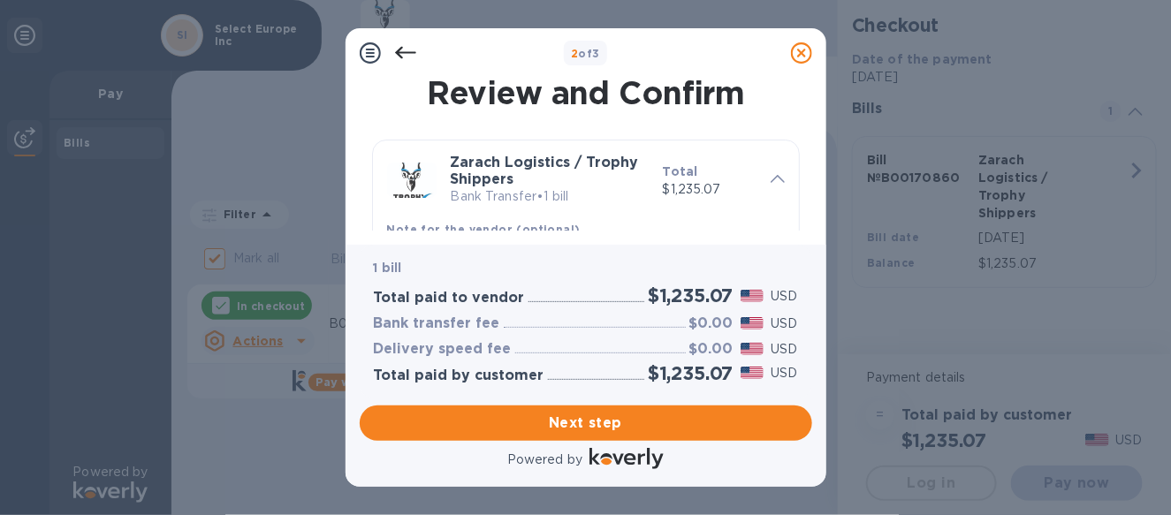 Image resolution: width=1171 pixels, height=515 pixels. I want to click on p: $1,235.07, so click(710, 189).